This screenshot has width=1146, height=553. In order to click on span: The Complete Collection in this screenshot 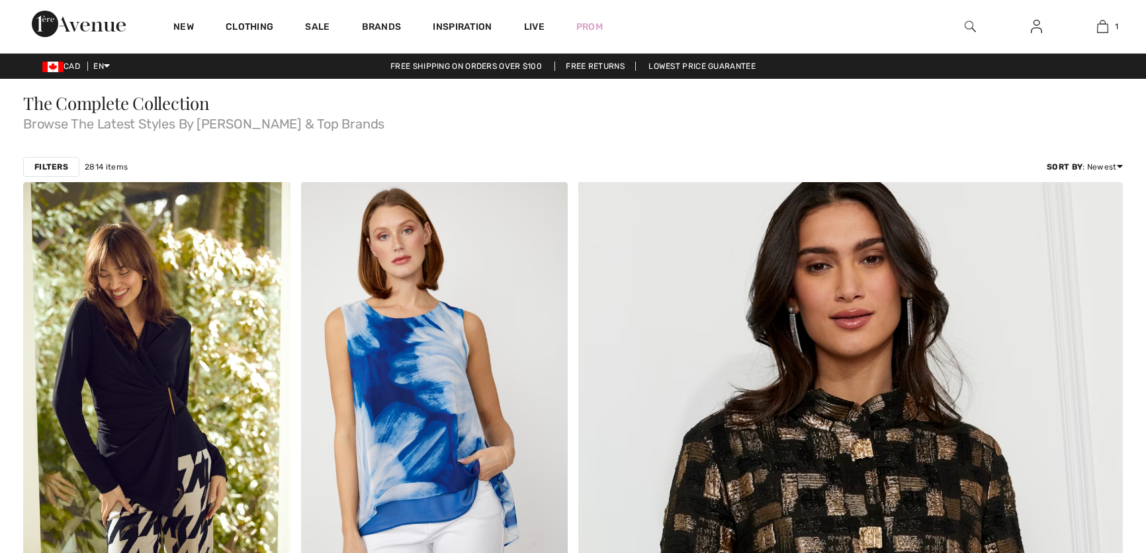, I will do `click(116, 103)`.